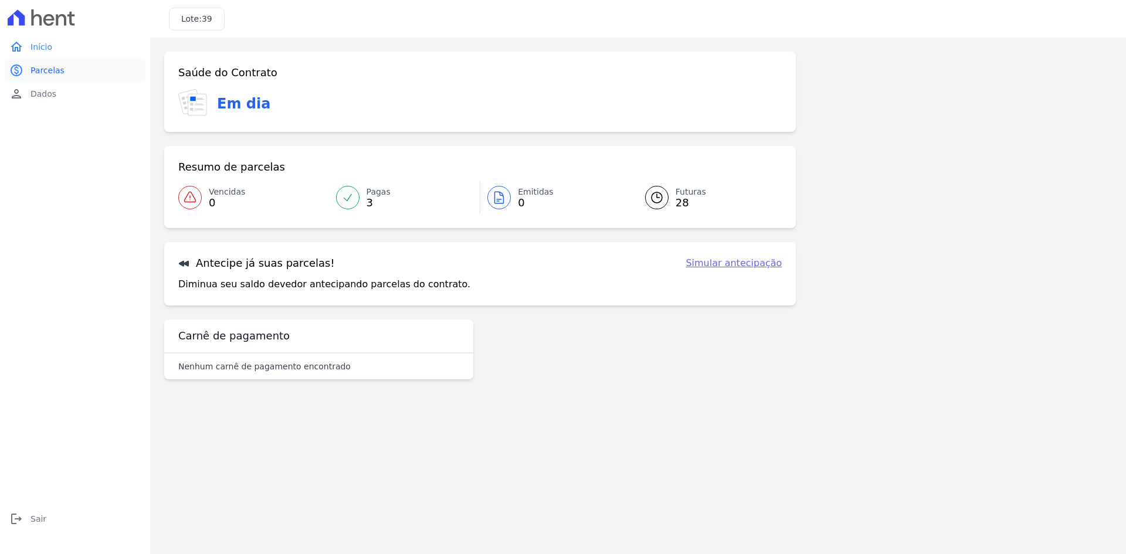  Describe the element at coordinates (265, 367) in the screenshot. I see `p: Nenhum carnê de pagamento encontrado` at that location.